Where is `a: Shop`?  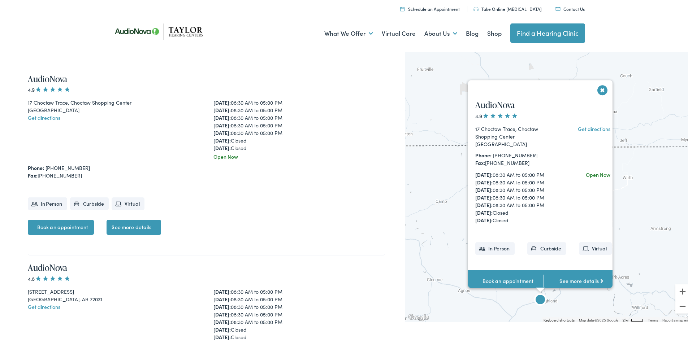
a: Shop is located at coordinates (494, 32).